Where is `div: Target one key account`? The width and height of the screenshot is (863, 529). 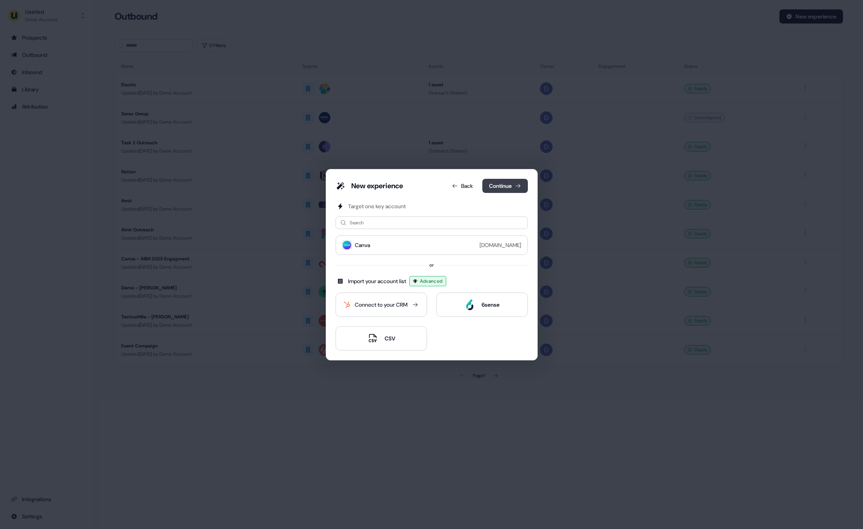 div: Target one key account is located at coordinates (377, 206).